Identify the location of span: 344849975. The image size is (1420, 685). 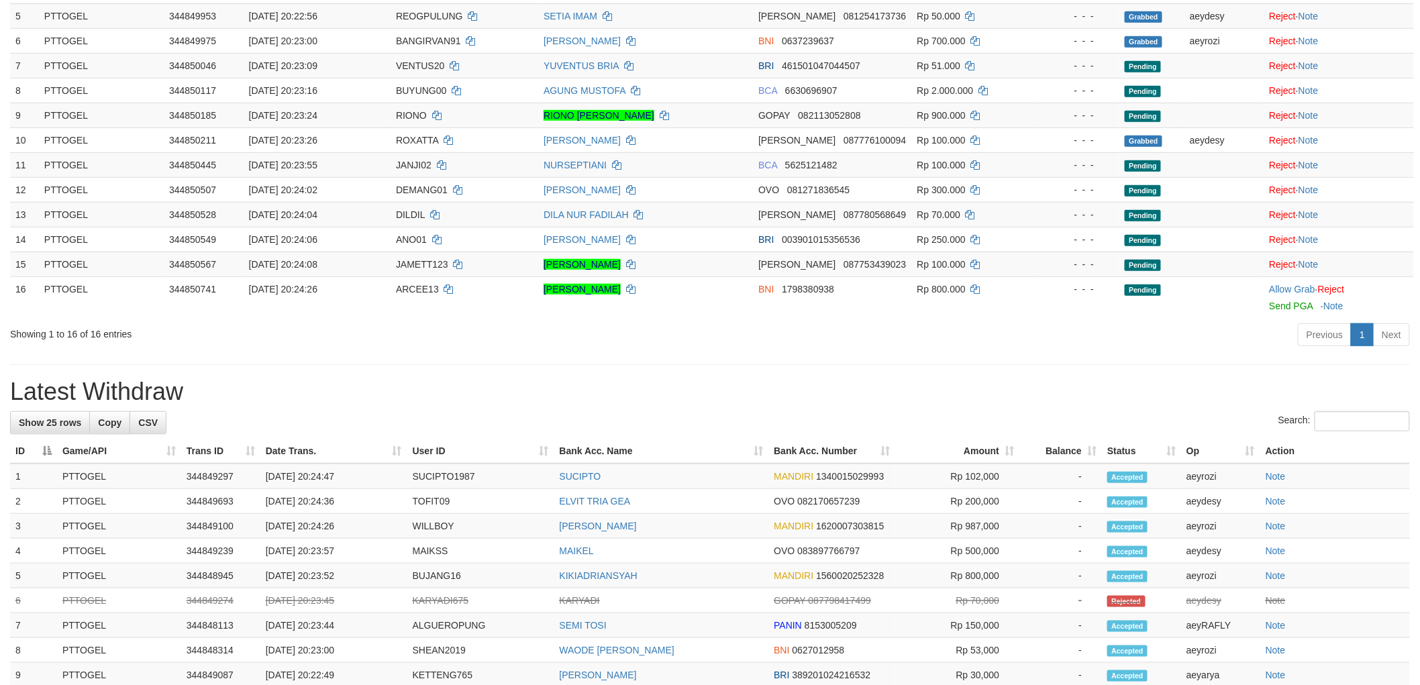
(193, 41).